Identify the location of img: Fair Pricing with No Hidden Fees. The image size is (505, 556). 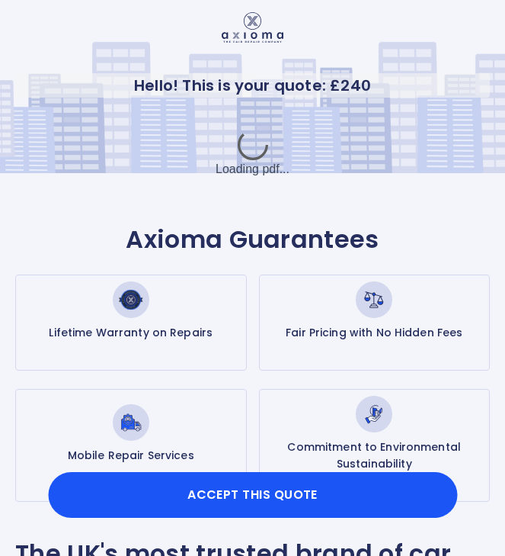
(374, 300).